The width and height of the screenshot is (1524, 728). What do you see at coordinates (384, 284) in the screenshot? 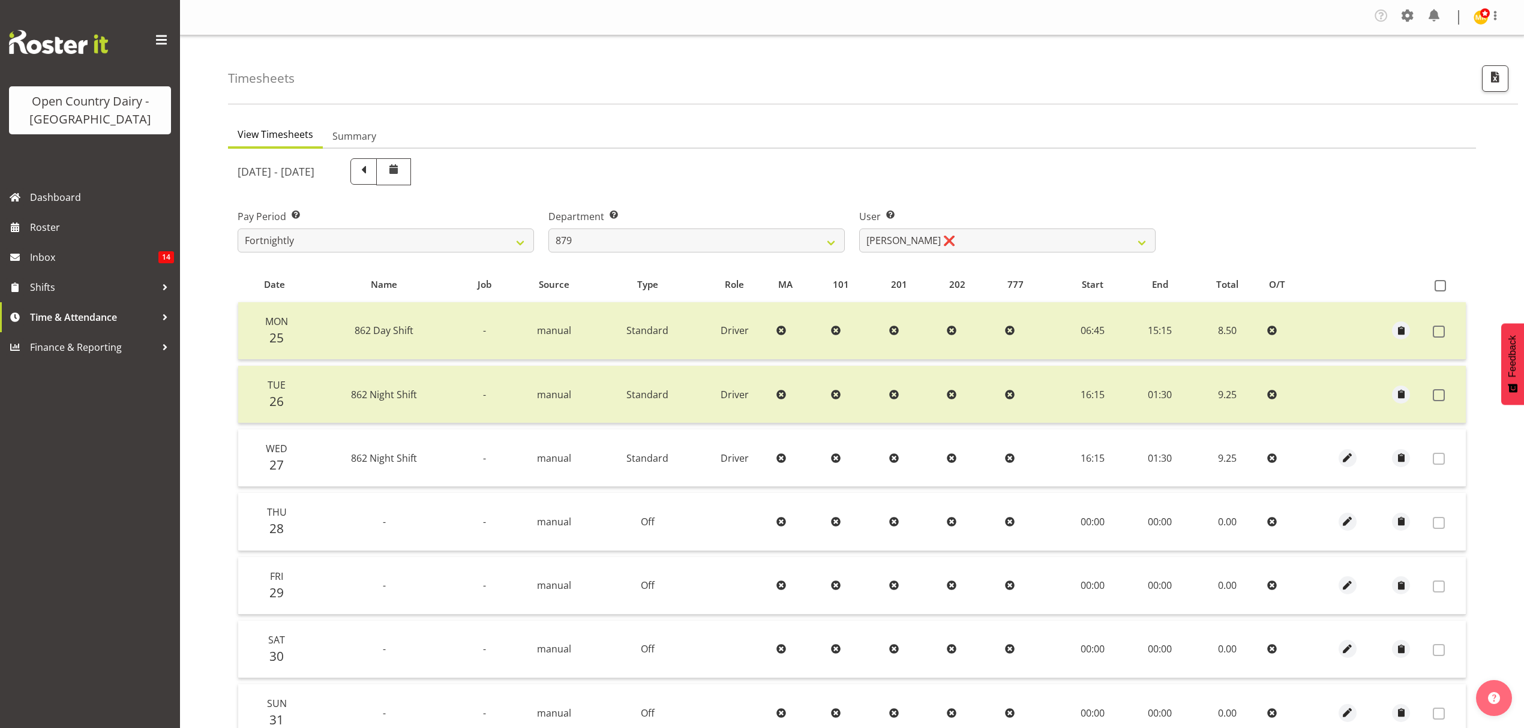
I see `div: Name` at bounding box center [384, 284].